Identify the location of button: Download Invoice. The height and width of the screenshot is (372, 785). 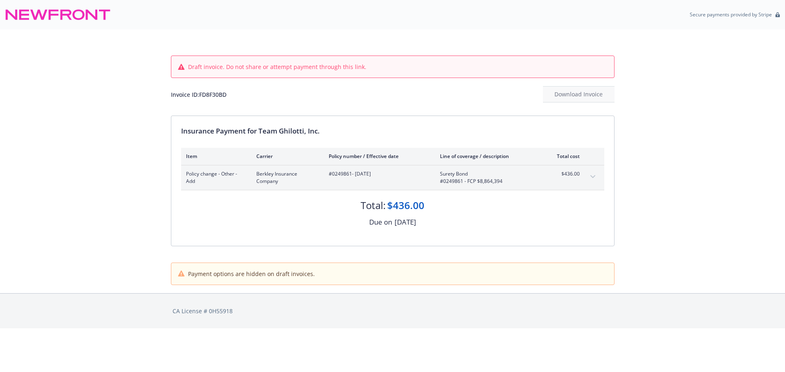
(578, 94).